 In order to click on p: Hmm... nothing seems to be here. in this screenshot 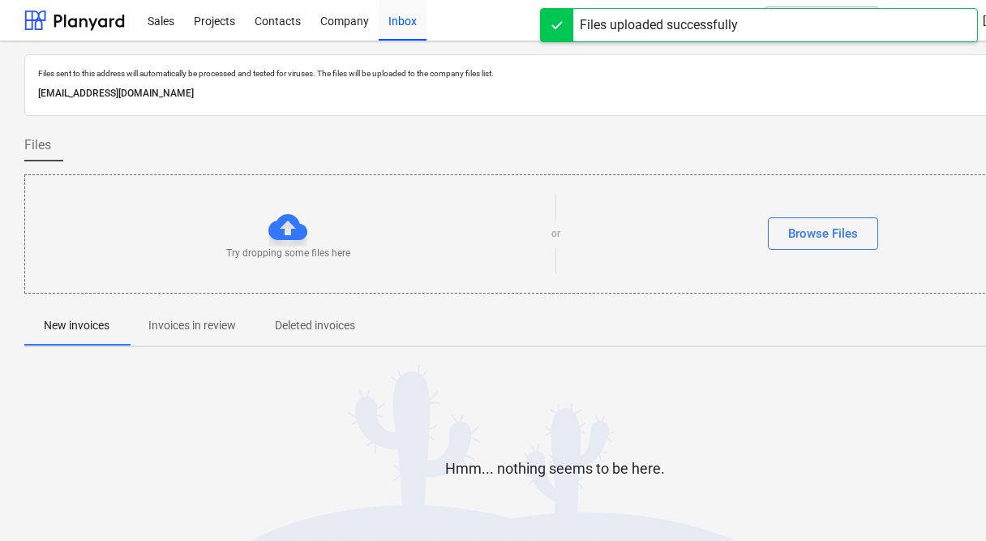, I will do `click(555, 469)`.